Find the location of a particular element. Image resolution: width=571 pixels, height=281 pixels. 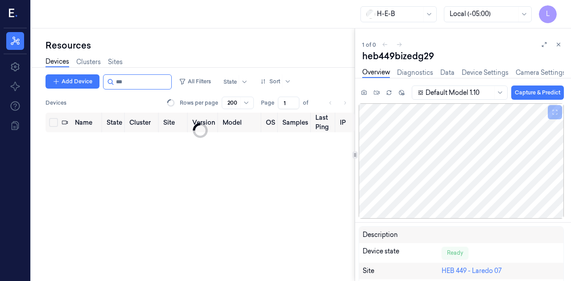

div: Site is located at coordinates (402, 271).